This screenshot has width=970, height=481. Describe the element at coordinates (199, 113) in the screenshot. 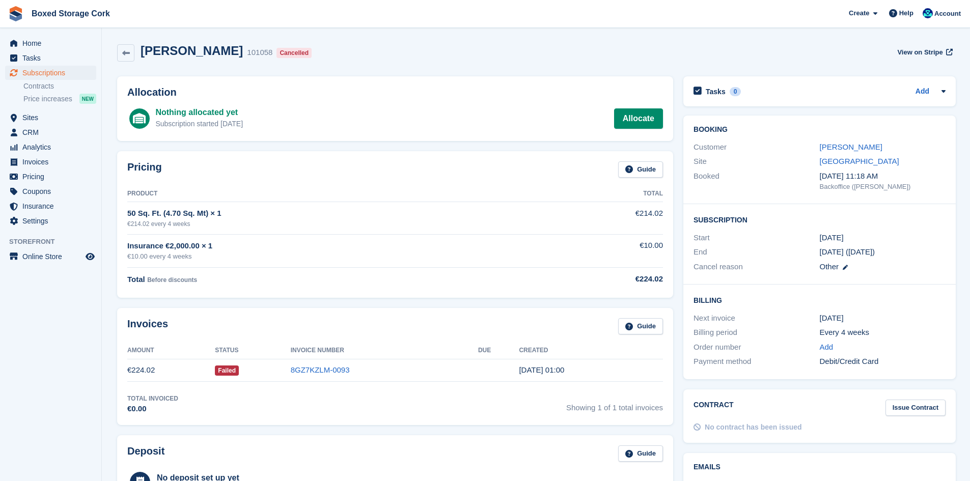

I see `div: Nothing allocated yet` at that location.